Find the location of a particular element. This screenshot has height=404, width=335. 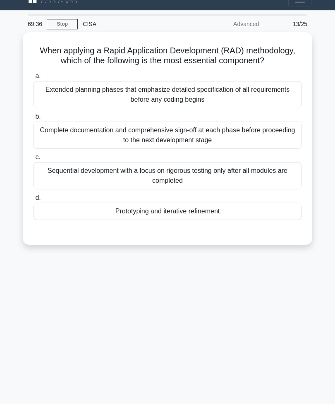

h5: When applying a Rapid Application Development (RAD) methodology, which of the following is the mo... is located at coordinates (167, 56).